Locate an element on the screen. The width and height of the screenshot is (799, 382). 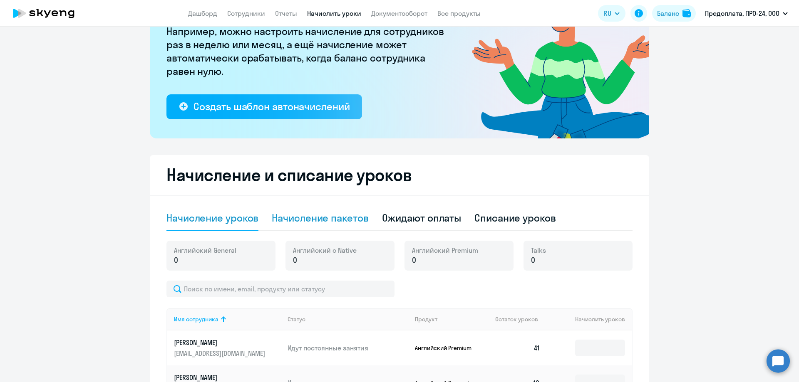
div: Баланс is located at coordinates (668, 13).